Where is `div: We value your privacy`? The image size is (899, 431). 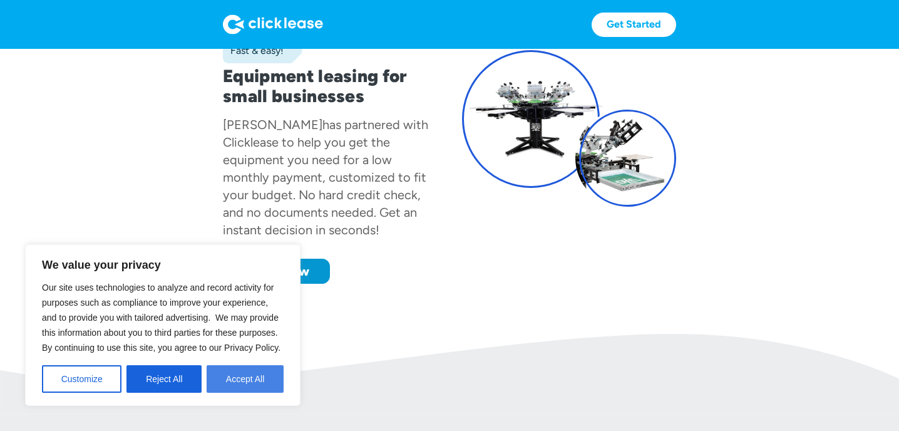 div: We value your privacy is located at coordinates (163, 325).